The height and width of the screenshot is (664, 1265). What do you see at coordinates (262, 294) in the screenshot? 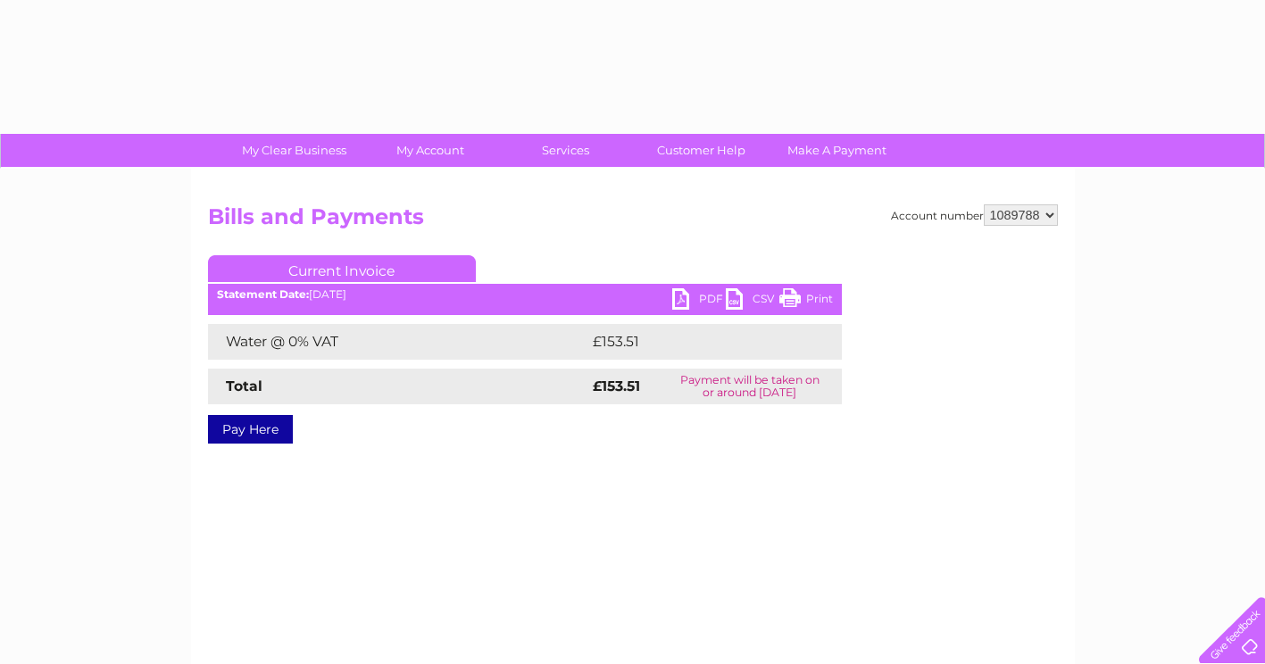
I see `b: Statement Date:` at bounding box center [262, 294].